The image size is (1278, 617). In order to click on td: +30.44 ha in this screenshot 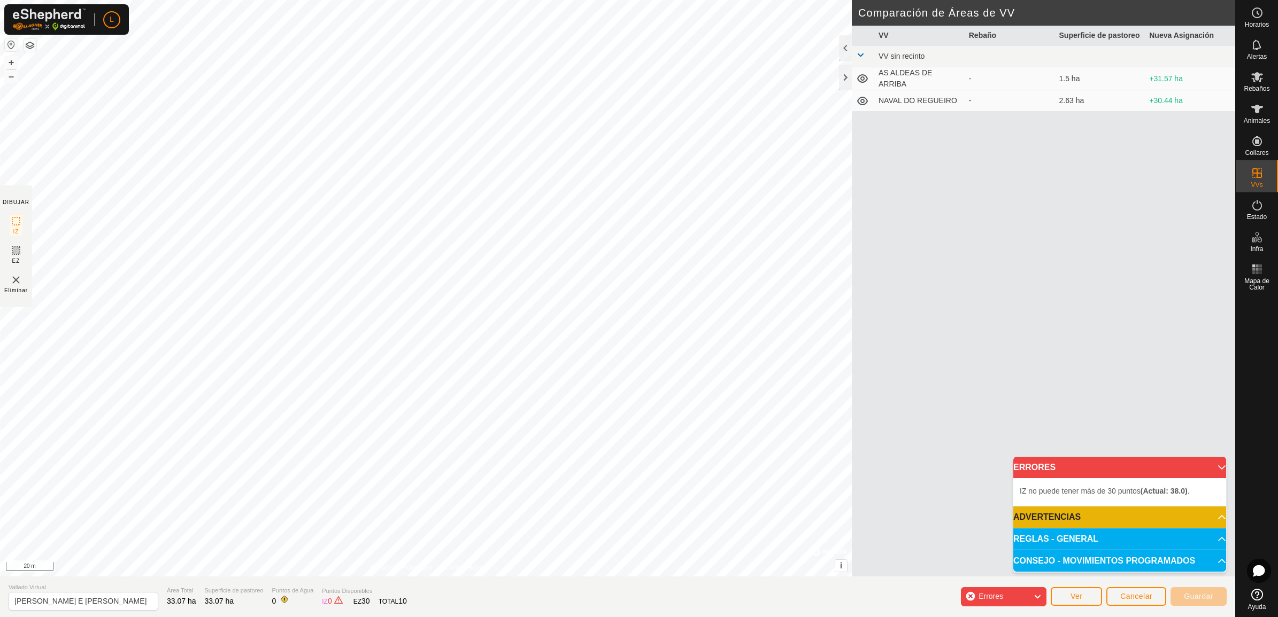, I will do `click(1189, 101)`.